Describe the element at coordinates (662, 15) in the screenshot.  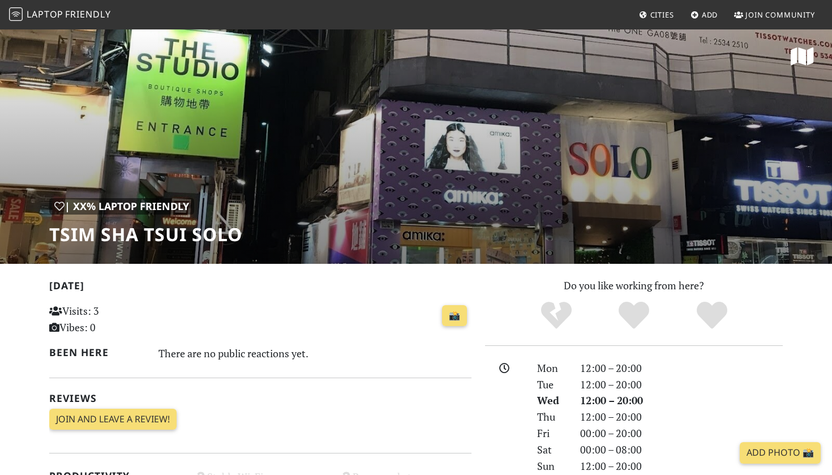
I see `span: Cities` at that location.